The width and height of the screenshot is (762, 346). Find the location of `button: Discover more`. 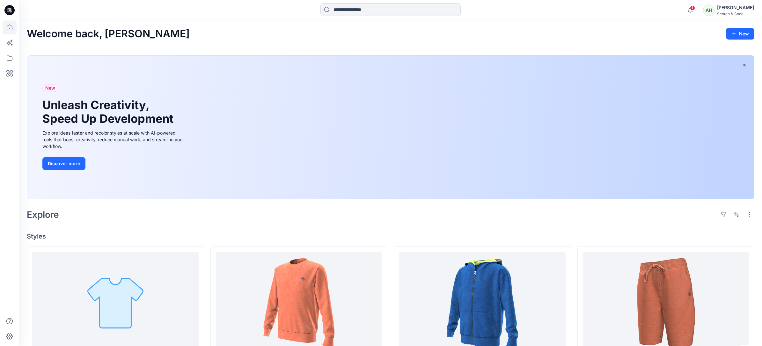

button: Discover more is located at coordinates (64, 164).